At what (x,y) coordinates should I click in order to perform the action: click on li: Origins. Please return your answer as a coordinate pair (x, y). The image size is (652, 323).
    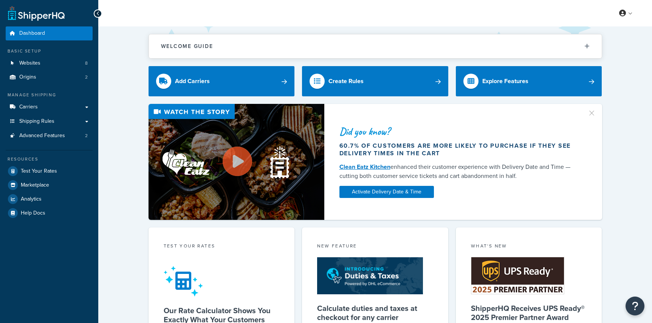
    Looking at the image, I should click on (49, 77).